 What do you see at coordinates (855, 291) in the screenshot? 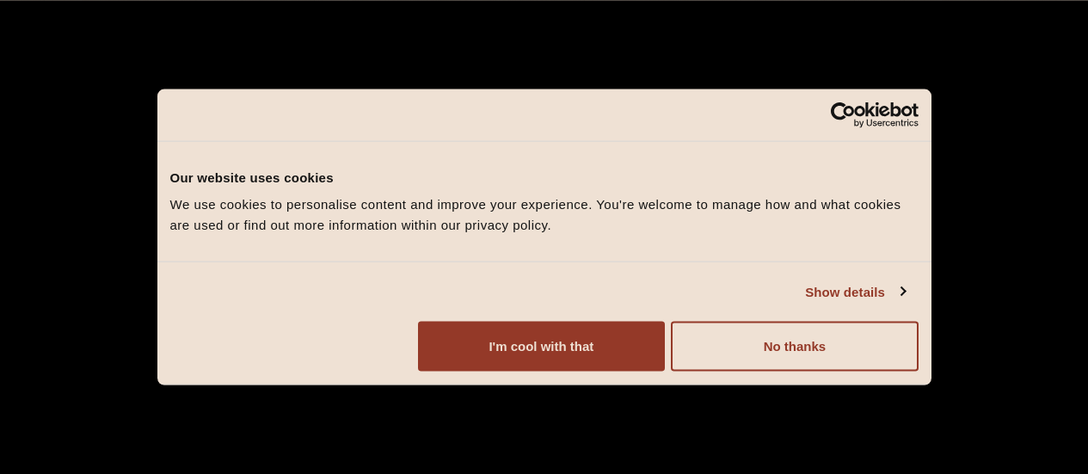
I see `a: Show details` at bounding box center [855, 291].